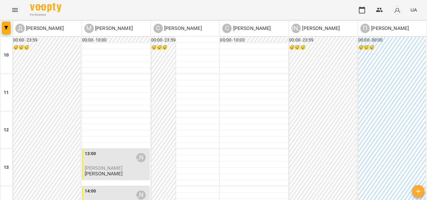 Image resolution: width=427 pixels, height=200 pixels. Describe the element at coordinates (246, 28) in the screenshot. I see `div: Слободян Андрій` at that location.